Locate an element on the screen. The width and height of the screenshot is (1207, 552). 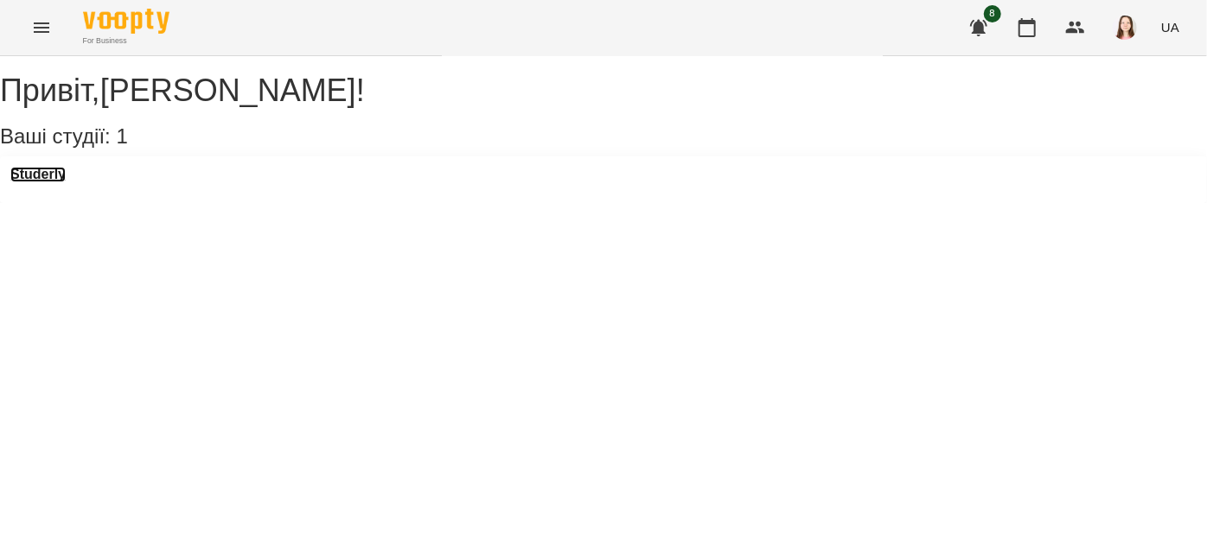
a: Studerly is located at coordinates (38, 175).